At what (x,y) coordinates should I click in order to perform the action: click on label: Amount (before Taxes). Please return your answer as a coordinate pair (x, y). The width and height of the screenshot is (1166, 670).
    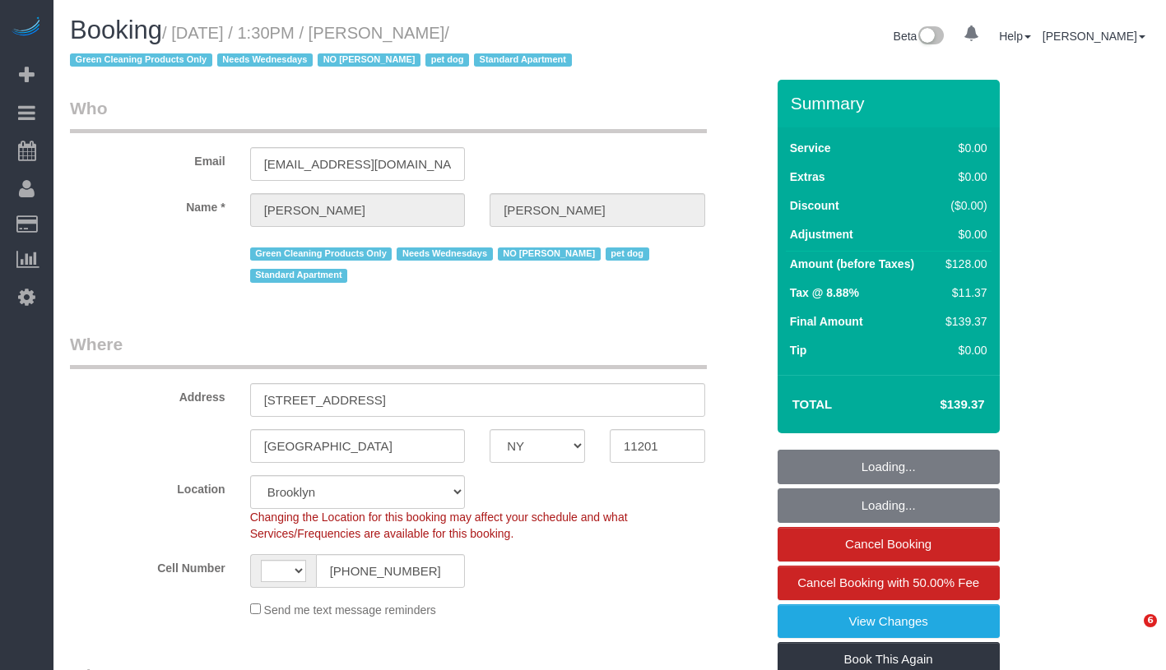
    Looking at the image, I should click on (851, 264).